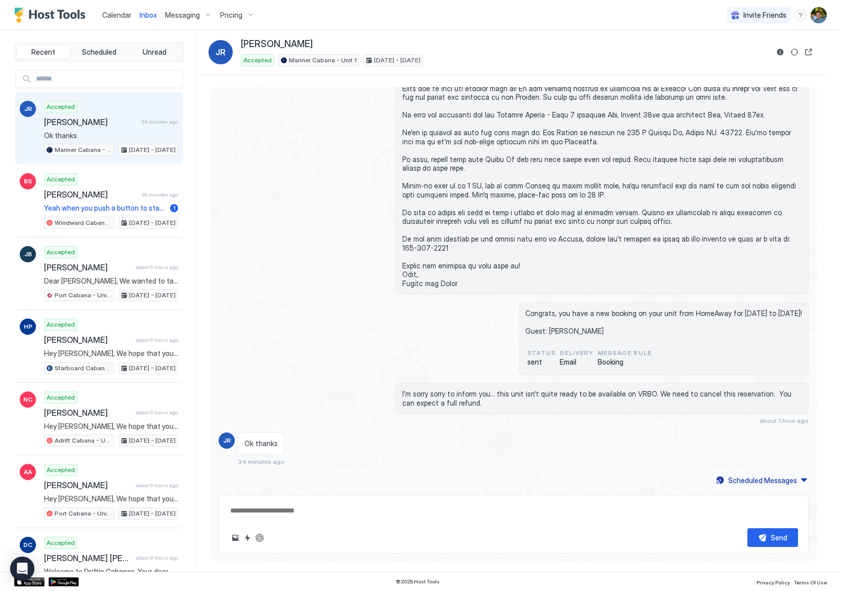 This screenshot has width=841, height=591. Describe the element at coordinates (795, 52) in the screenshot. I see `button: Sync reservation` at that location.